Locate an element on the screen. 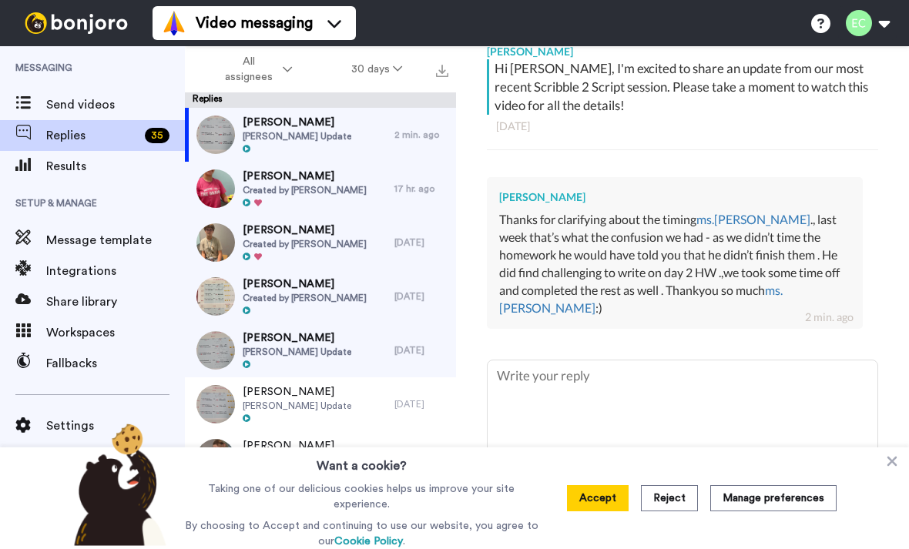 This screenshot has height=549, width=909. span: Settings is located at coordinates (116, 426).